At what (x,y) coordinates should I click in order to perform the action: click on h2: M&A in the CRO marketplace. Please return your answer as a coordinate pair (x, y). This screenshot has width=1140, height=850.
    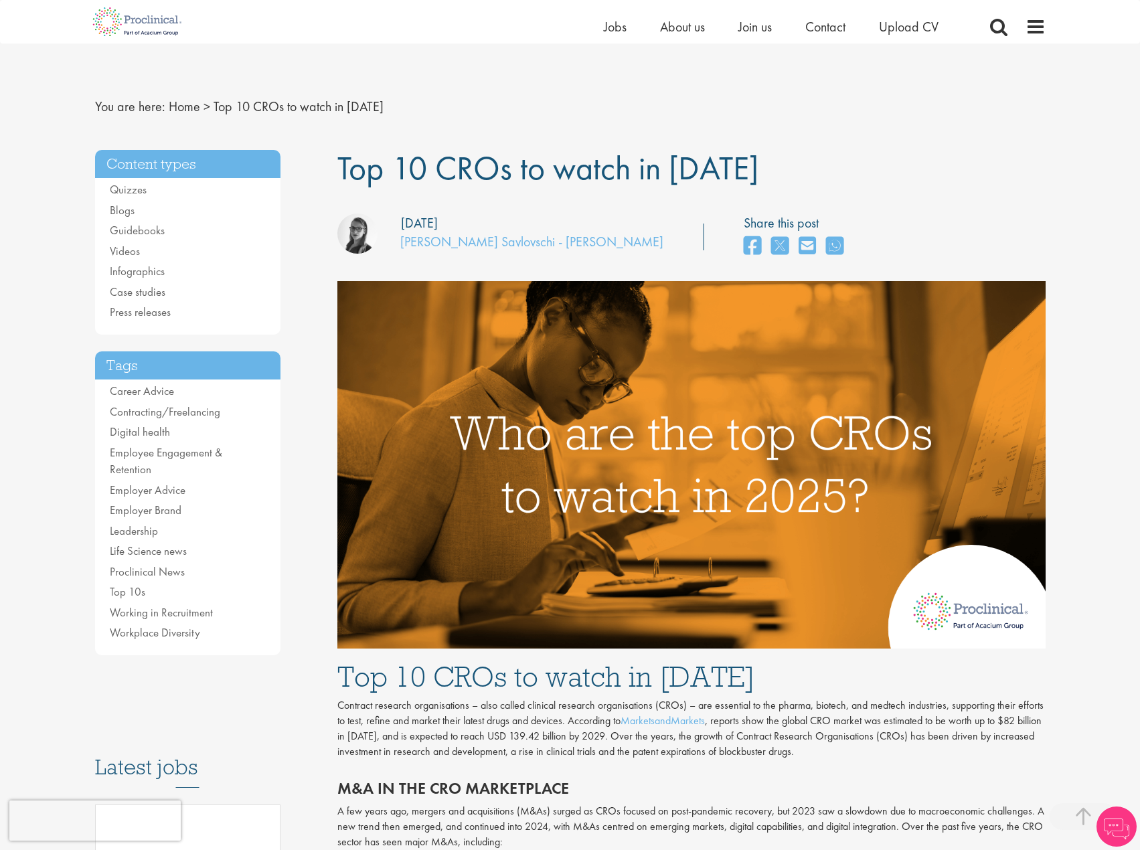
    Looking at the image, I should click on (692, 789).